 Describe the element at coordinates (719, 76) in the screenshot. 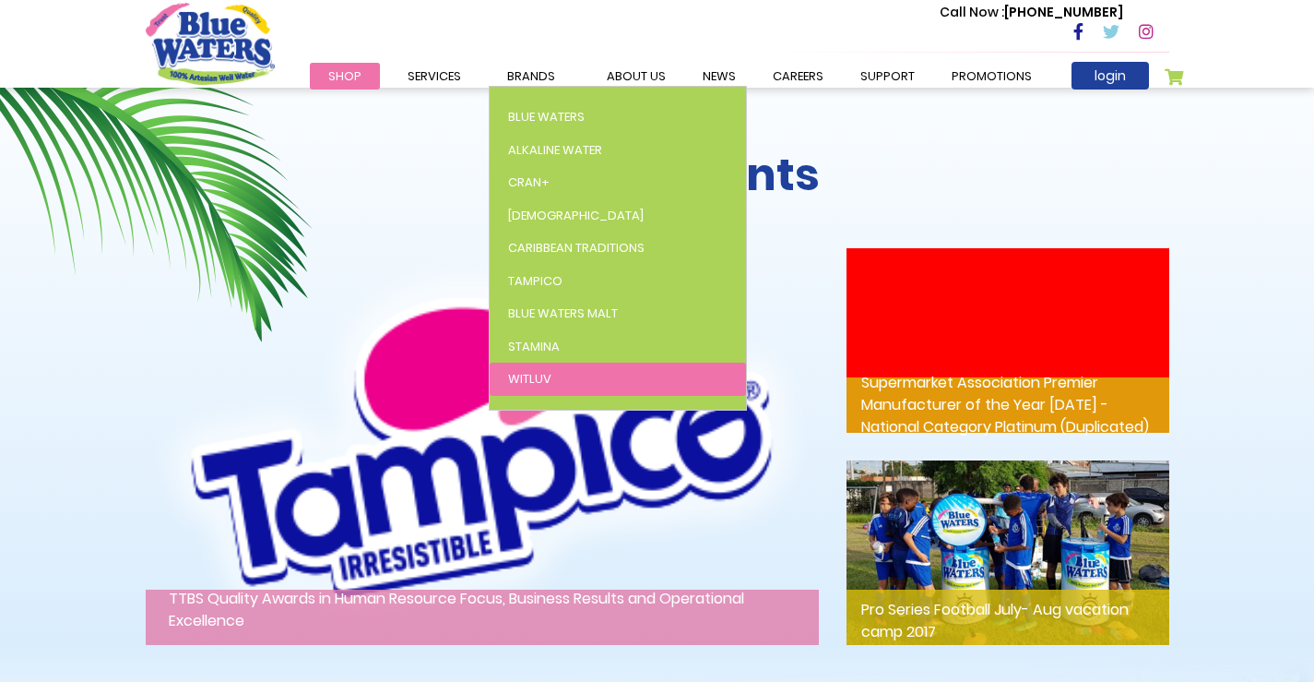

I see `a: News` at that location.